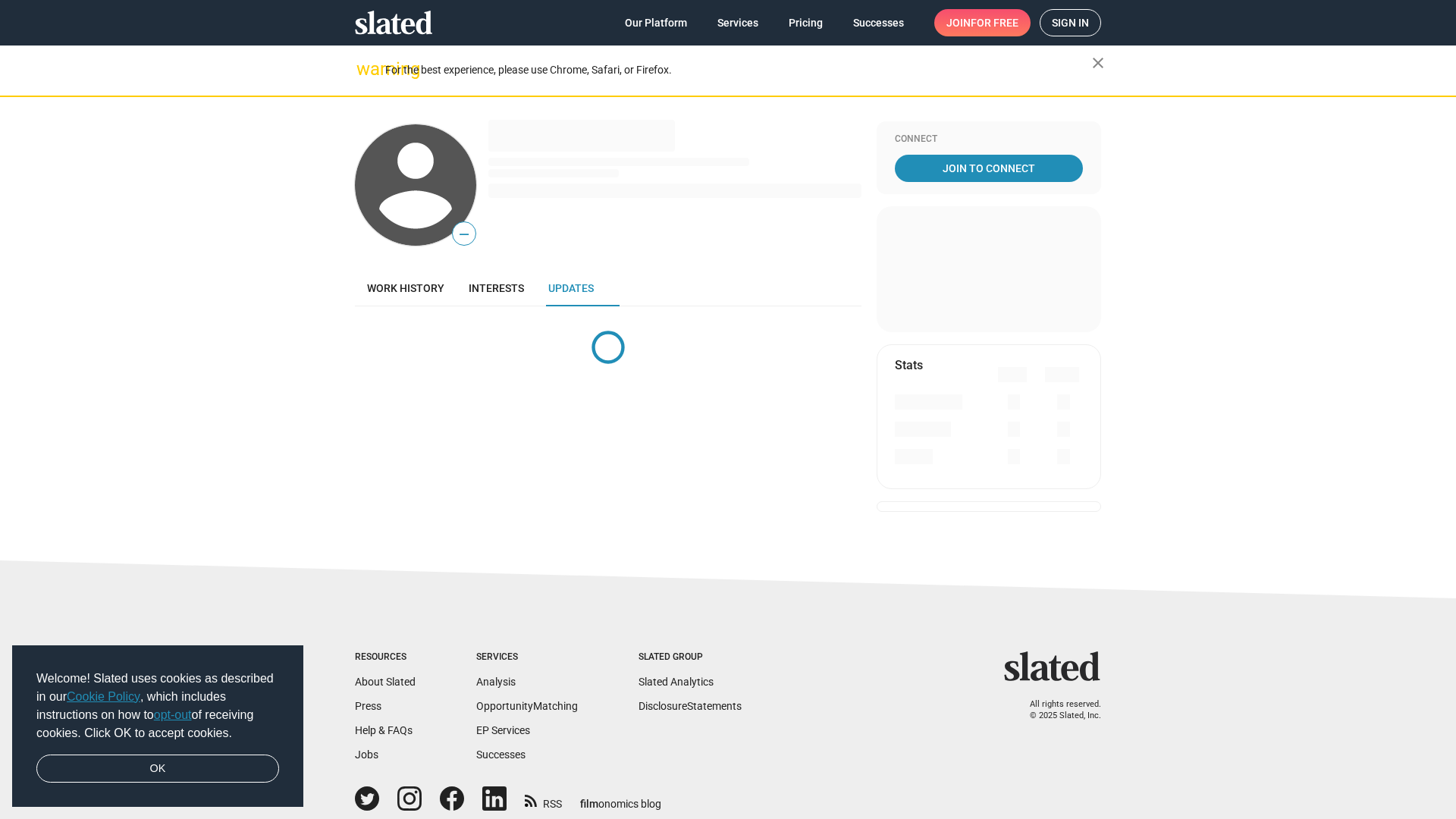 The image size is (1456, 819). What do you see at coordinates (543, 799) in the screenshot?
I see `a: RSS` at bounding box center [543, 799].